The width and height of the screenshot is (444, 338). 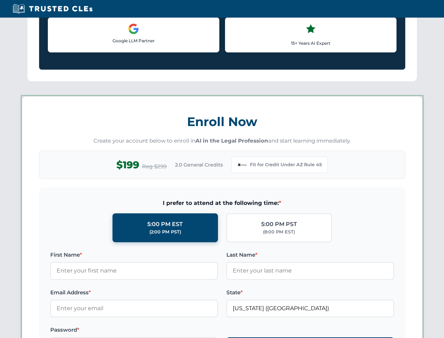 I want to click on p: Google LLM Partner, so click(x=134, y=40).